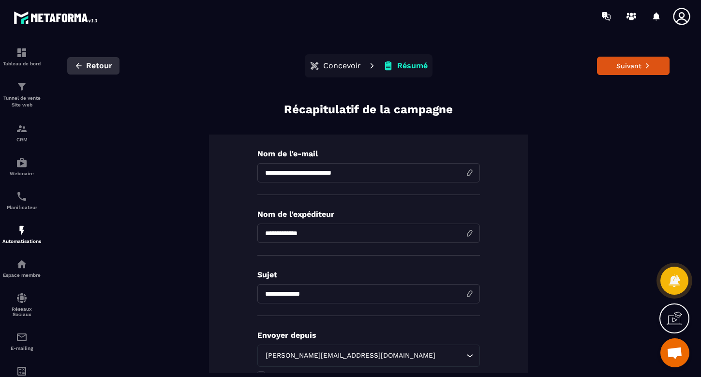  I want to click on p: Concevoir, so click(342, 66).